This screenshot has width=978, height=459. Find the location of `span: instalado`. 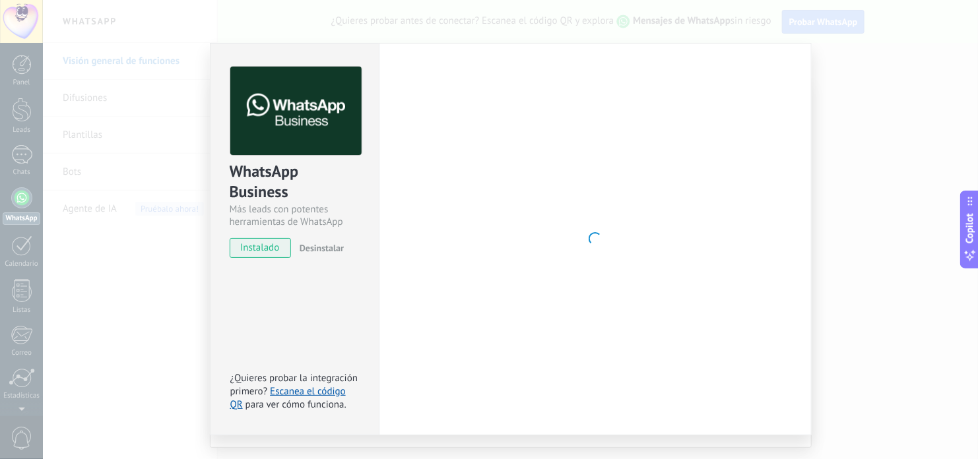

span: instalado is located at coordinates (260, 248).